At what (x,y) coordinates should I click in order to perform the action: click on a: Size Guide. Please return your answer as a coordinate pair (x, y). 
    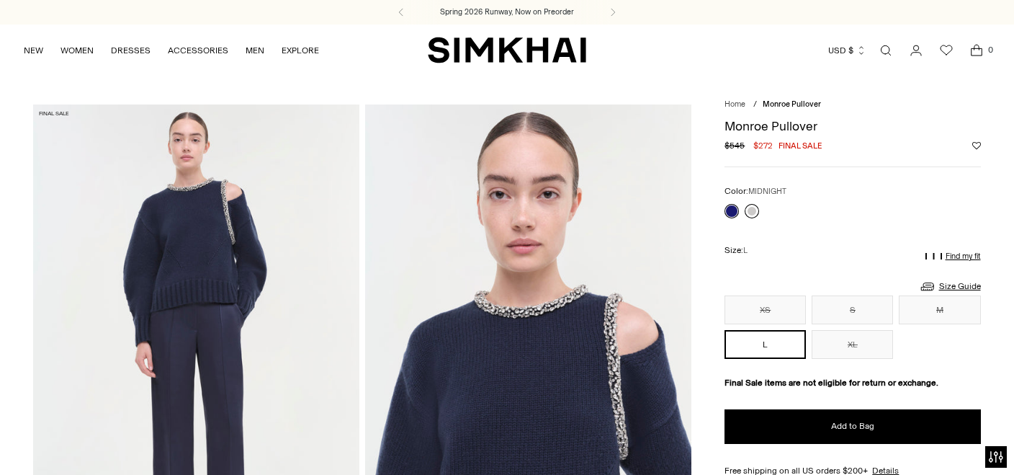
    Looking at the image, I should click on (950, 286).